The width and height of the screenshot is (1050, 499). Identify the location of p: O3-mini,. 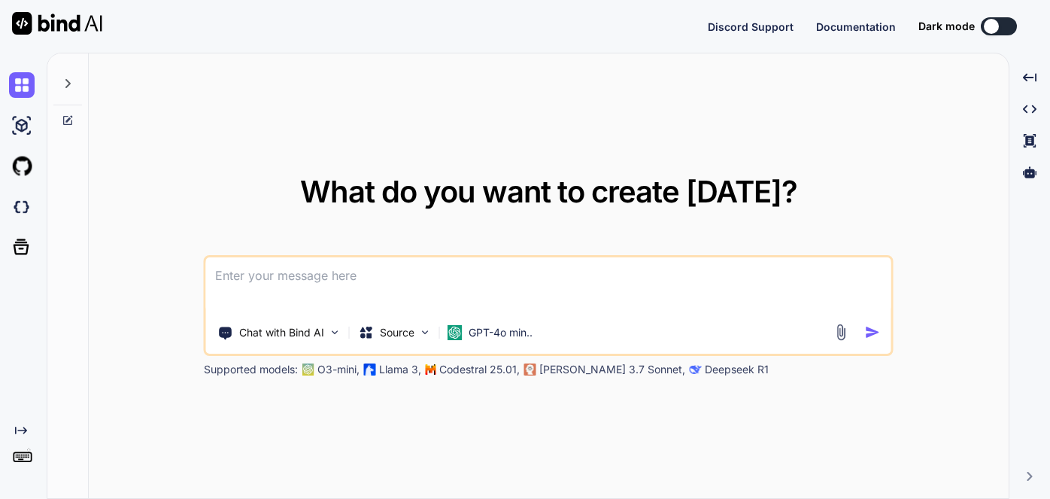
(338, 369).